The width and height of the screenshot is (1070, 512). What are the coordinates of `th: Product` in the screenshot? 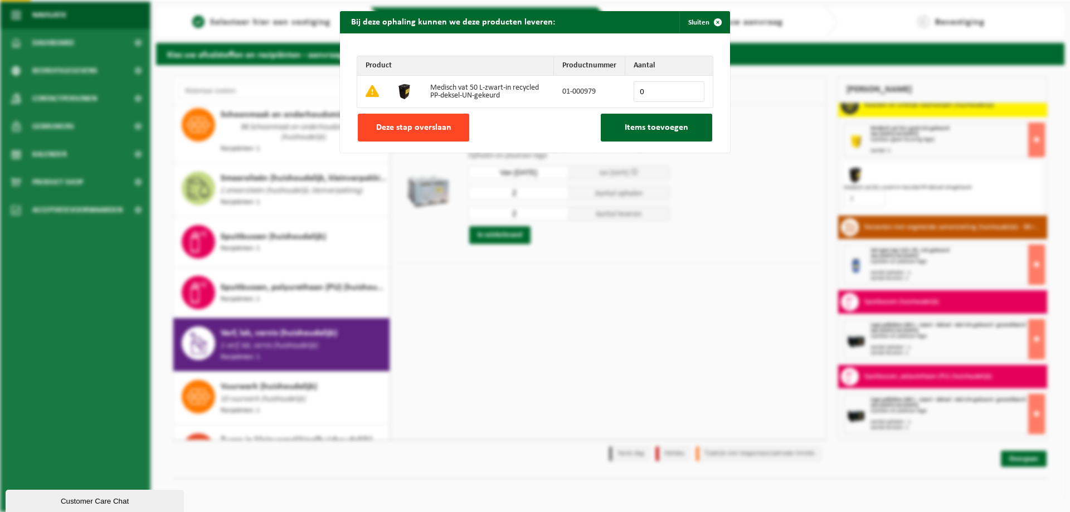 It's located at (455, 66).